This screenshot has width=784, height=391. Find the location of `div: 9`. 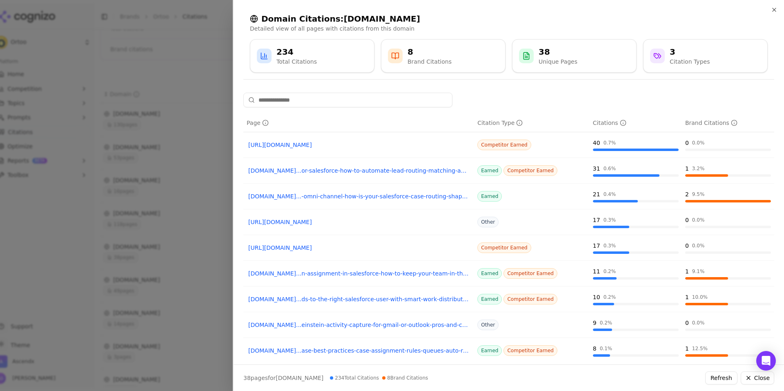

div: 9 is located at coordinates (594, 323).